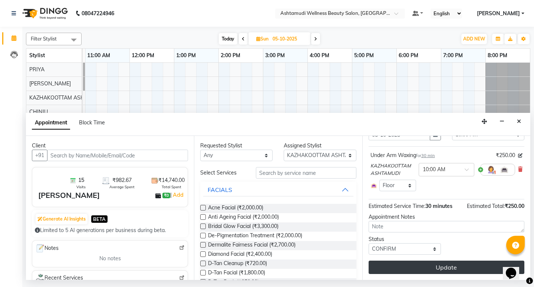 The width and height of the screenshot is (534, 287). I want to click on span: No notes, so click(110, 258).